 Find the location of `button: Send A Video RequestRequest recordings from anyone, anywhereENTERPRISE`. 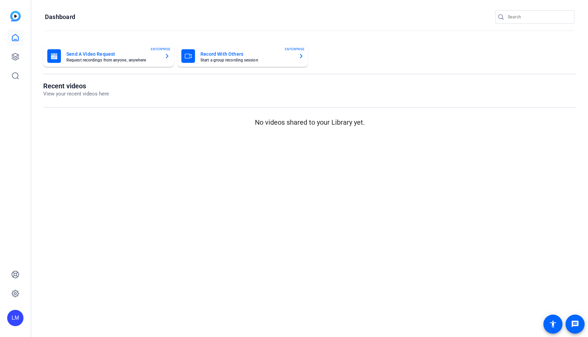

button: Send A Video RequestRequest recordings from anyone, anywhereENTERPRISE is located at coordinates (109, 56).